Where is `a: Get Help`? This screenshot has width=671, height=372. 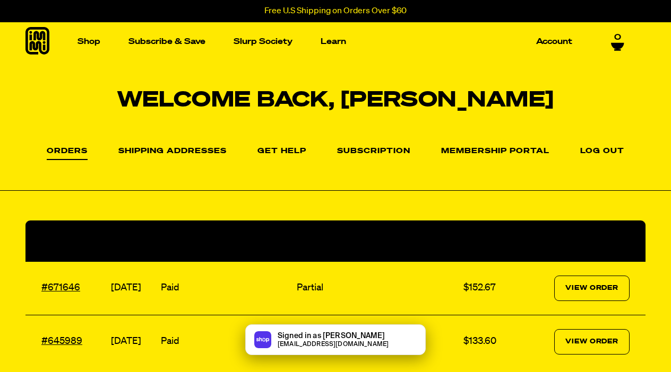
a: Get Help is located at coordinates (282, 152).